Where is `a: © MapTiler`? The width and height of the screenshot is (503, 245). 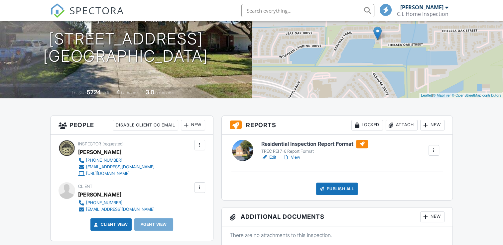
a: © MapTiler is located at coordinates (442, 95).